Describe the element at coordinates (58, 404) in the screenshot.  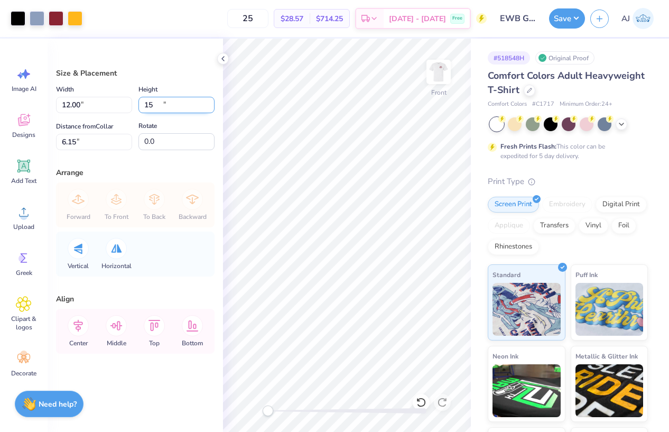
I see `strong: Need help?` at that location.